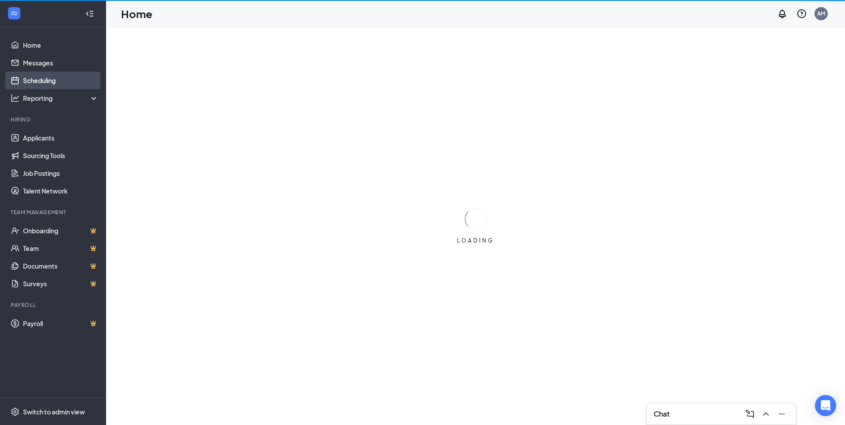 The image size is (845, 425). I want to click on a: DocumentsCrown, so click(61, 266).